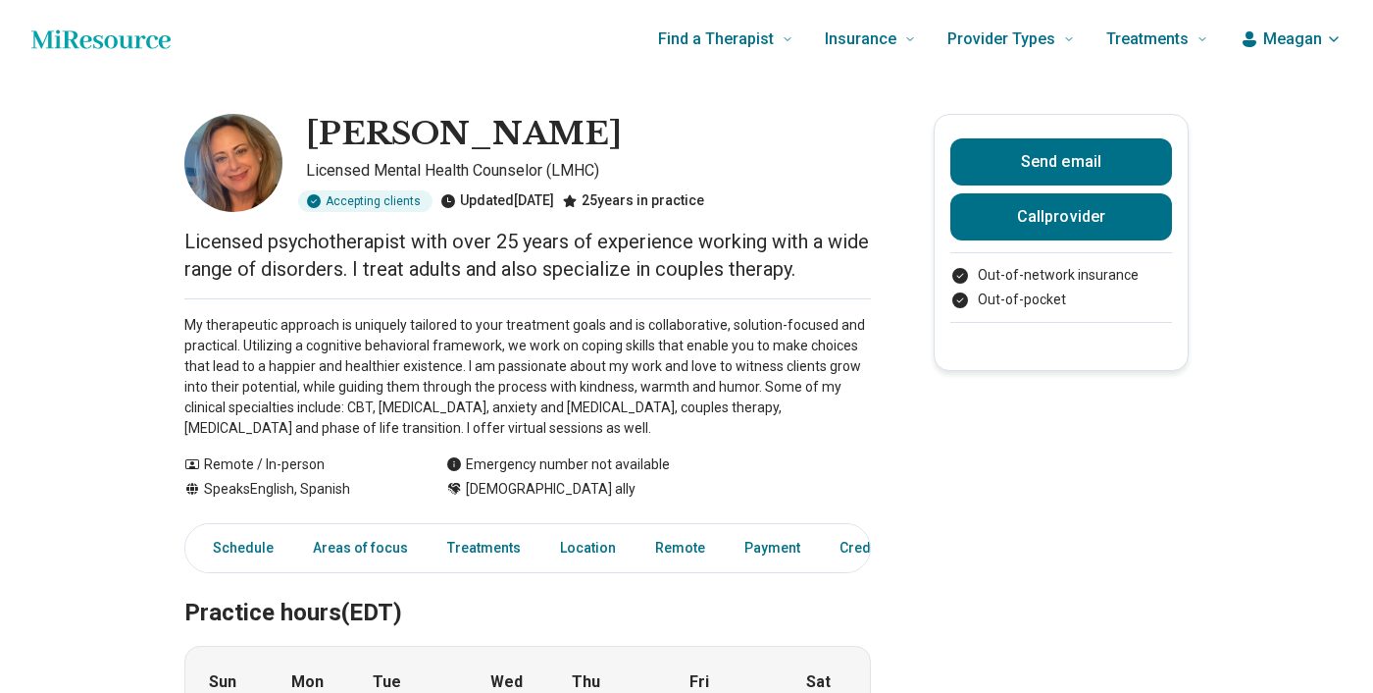 This screenshot has height=693, width=1373. I want to click on p: Licensed psychotherapist with over 25 years of experience working with a wide range of disorders...., so click(528, 255).